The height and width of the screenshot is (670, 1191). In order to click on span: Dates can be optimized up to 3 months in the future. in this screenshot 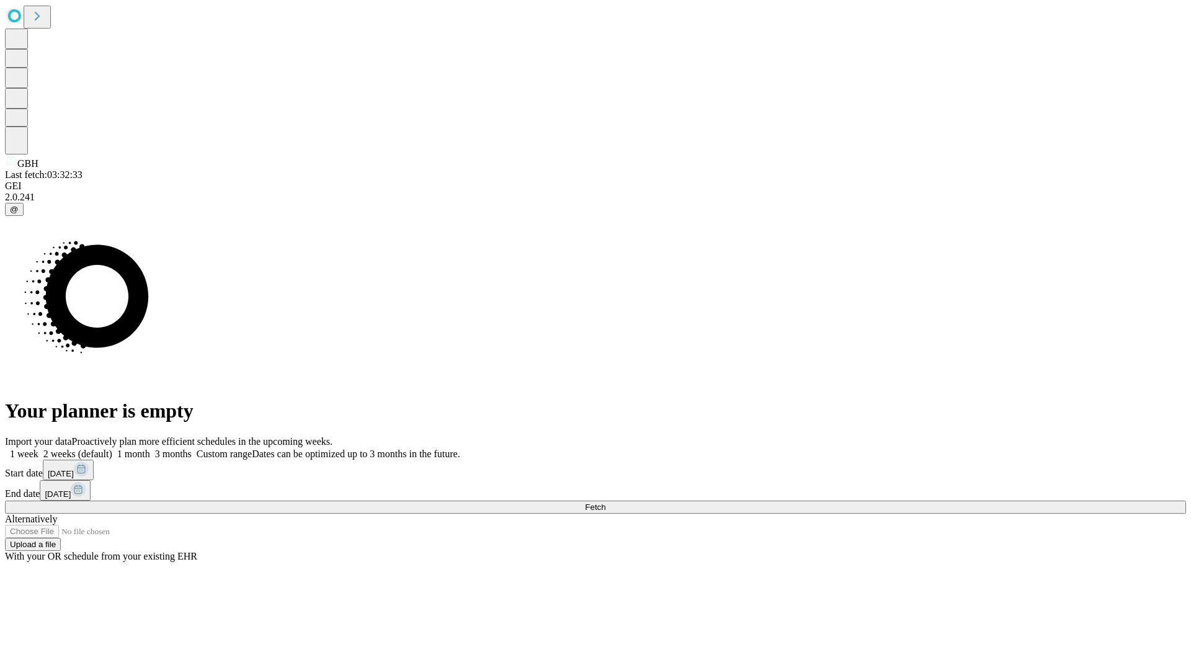, I will do `click(355, 453)`.